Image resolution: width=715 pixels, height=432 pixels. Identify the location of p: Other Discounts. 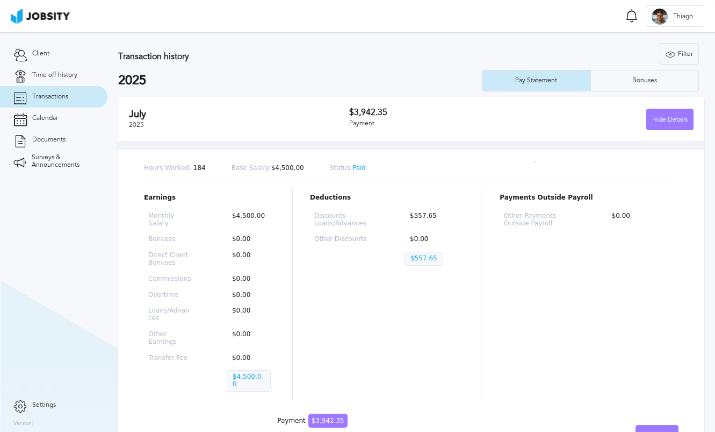
(342, 239).